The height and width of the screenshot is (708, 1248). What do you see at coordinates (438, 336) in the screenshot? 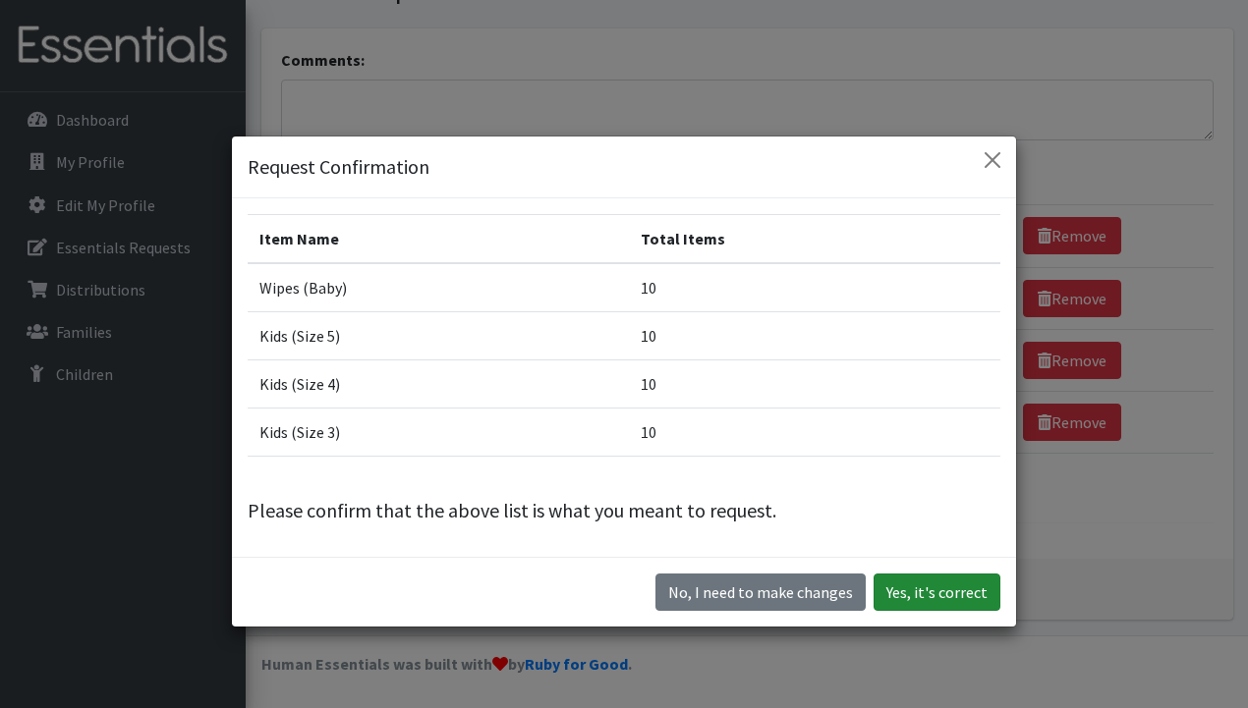
I see `td: Kids (Size 5)` at bounding box center [438, 336].